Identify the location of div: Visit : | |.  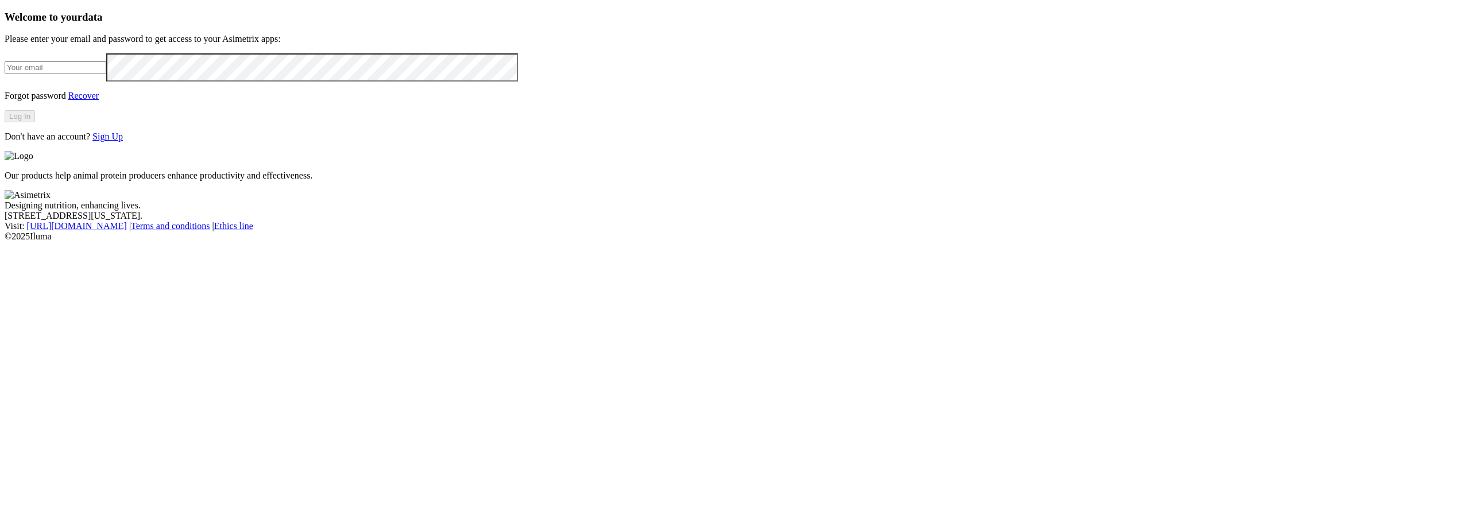
(735, 226).